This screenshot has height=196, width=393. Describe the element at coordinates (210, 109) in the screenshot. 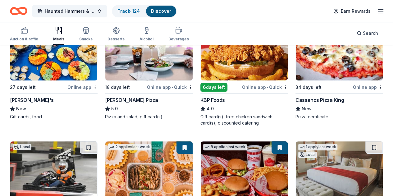

I see `span: 4.0` at that location.